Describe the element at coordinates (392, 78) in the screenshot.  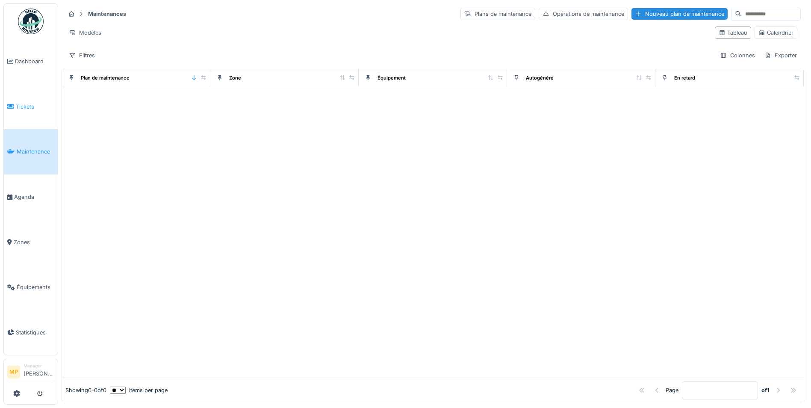
I see `div: Équipement` at that location.